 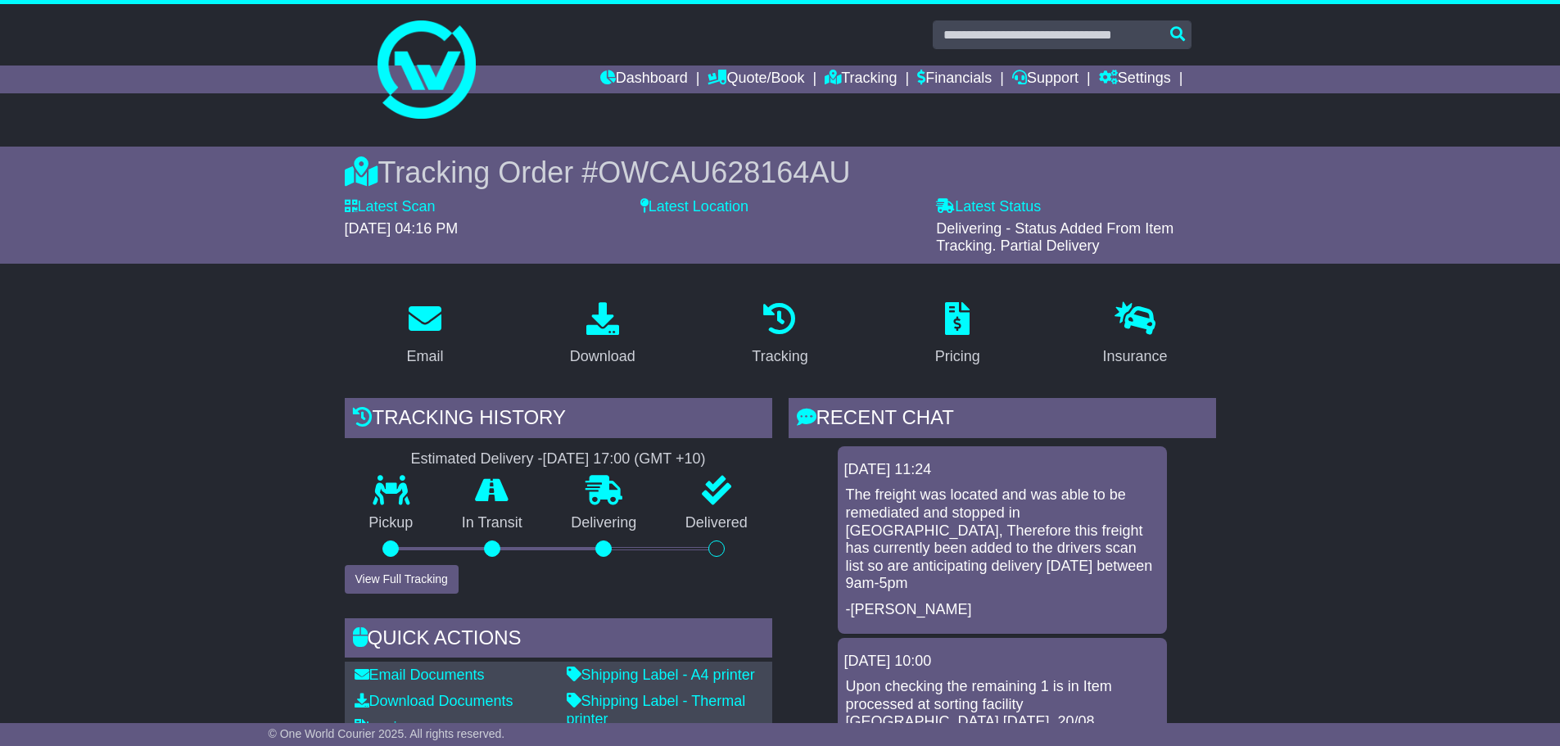 I want to click on div: Quick Actions, so click(x=559, y=640).